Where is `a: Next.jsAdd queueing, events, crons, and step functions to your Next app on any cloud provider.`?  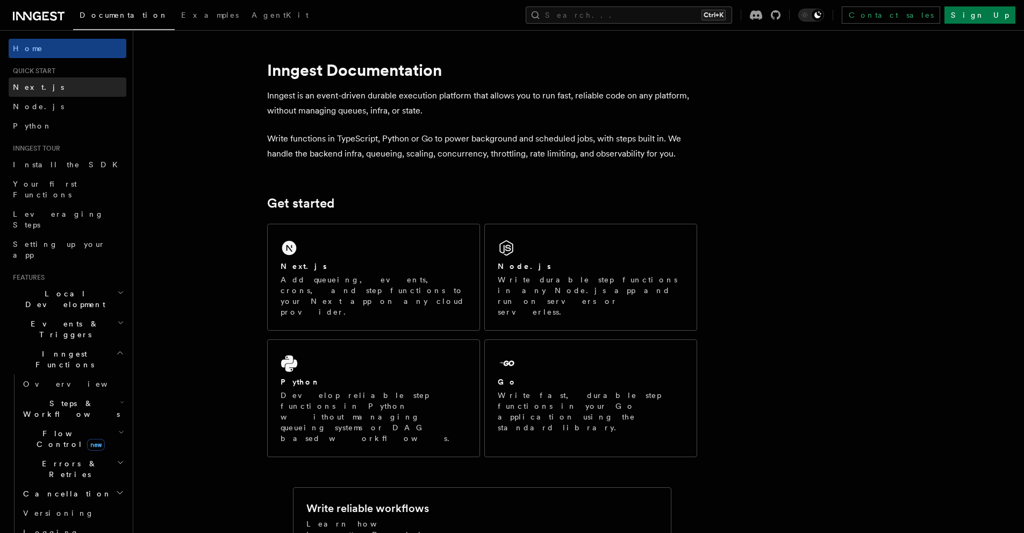
a: Next.jsAdd queueing, events, crons, and step functions to your Next app on any cloud provider. is located at coordinates (374, 277).